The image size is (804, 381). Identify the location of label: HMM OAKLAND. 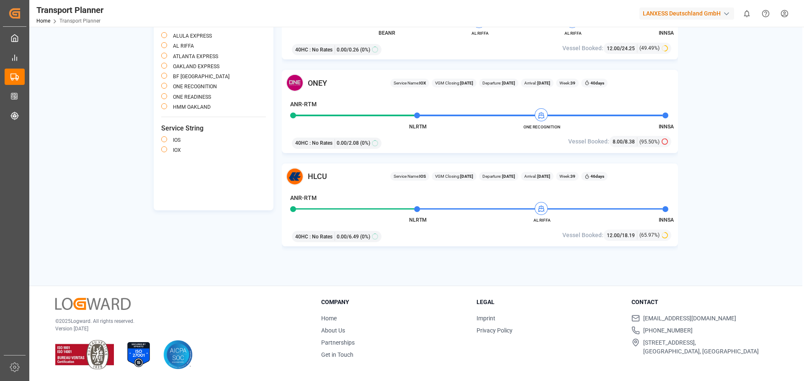
(192, 107).